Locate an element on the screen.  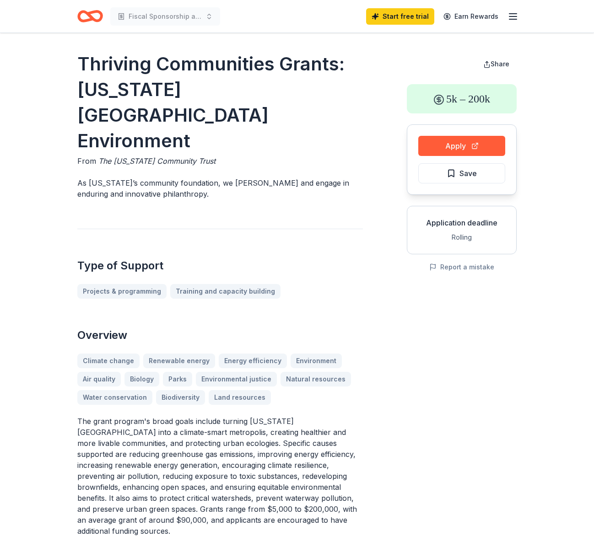
div: From is located at coordinates (220, 161).